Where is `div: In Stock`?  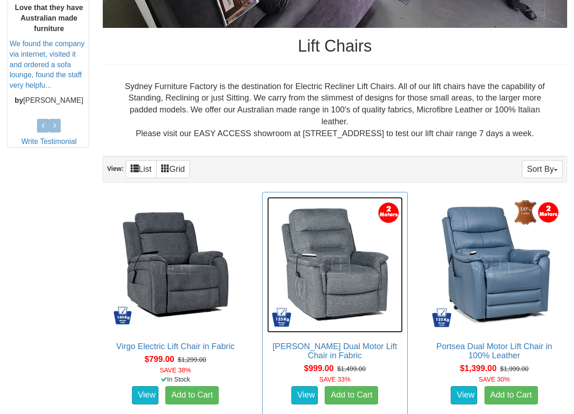 div: In Stock is located at coordinates (175, 379).